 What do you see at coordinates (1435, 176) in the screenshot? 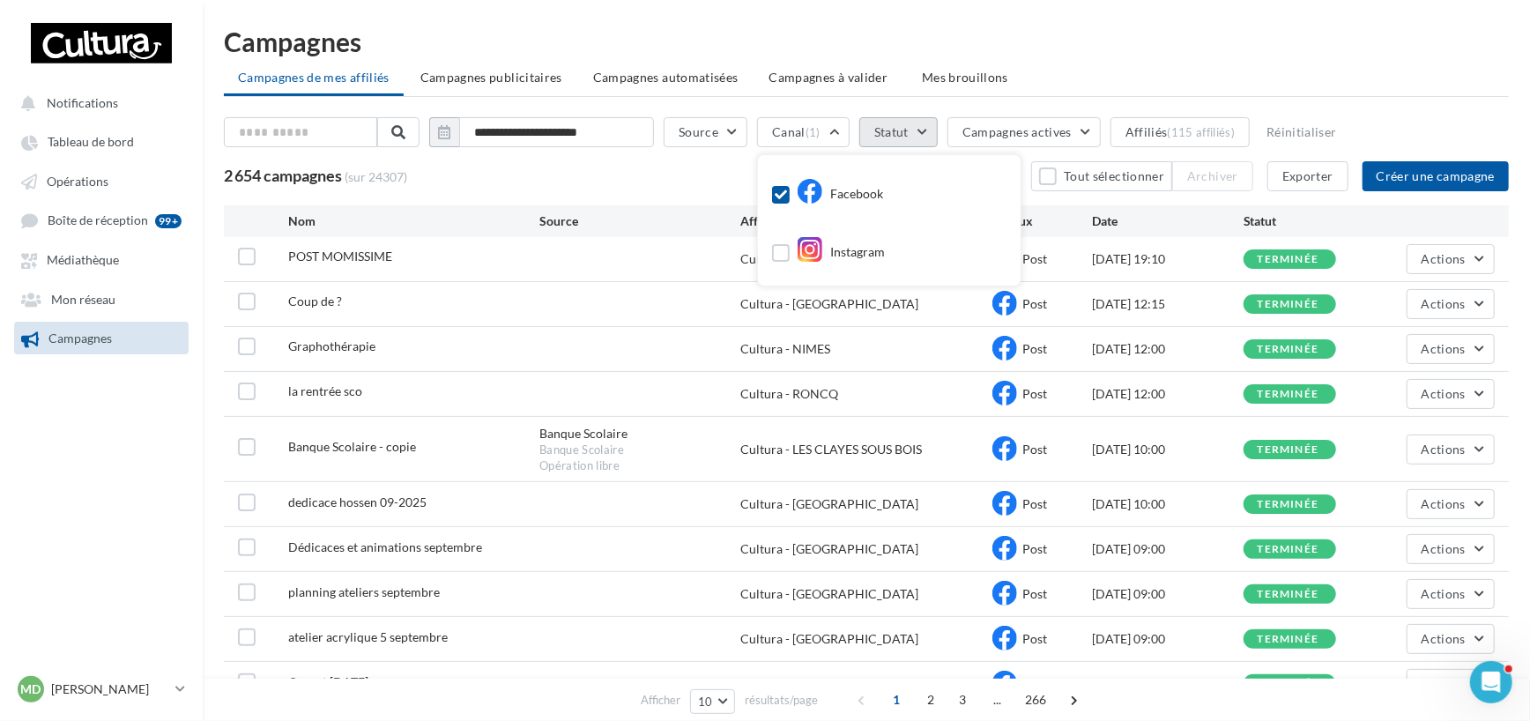
I see `button: Créer une campagne` at bounding box center [1435, 176].